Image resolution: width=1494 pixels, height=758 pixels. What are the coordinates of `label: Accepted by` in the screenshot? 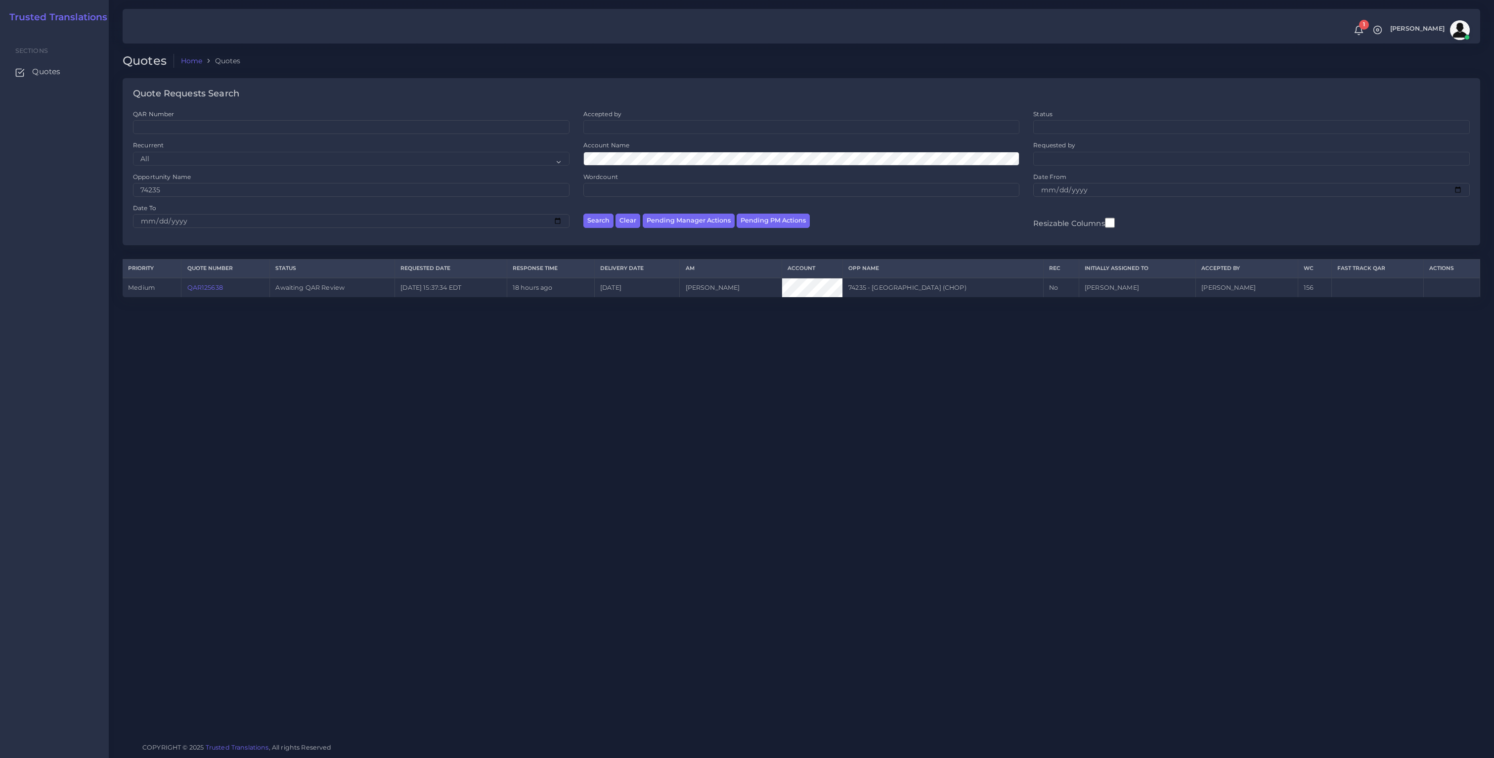 It's located at (603, 114).